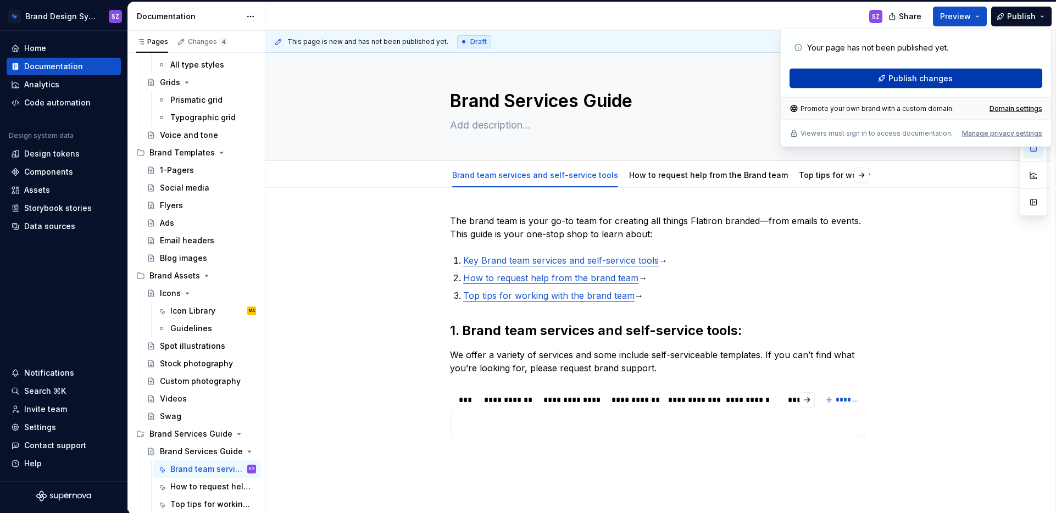 The height and width of the screenshot is (513, 1056). I want to click on div: All type styles, so click(197, 65).